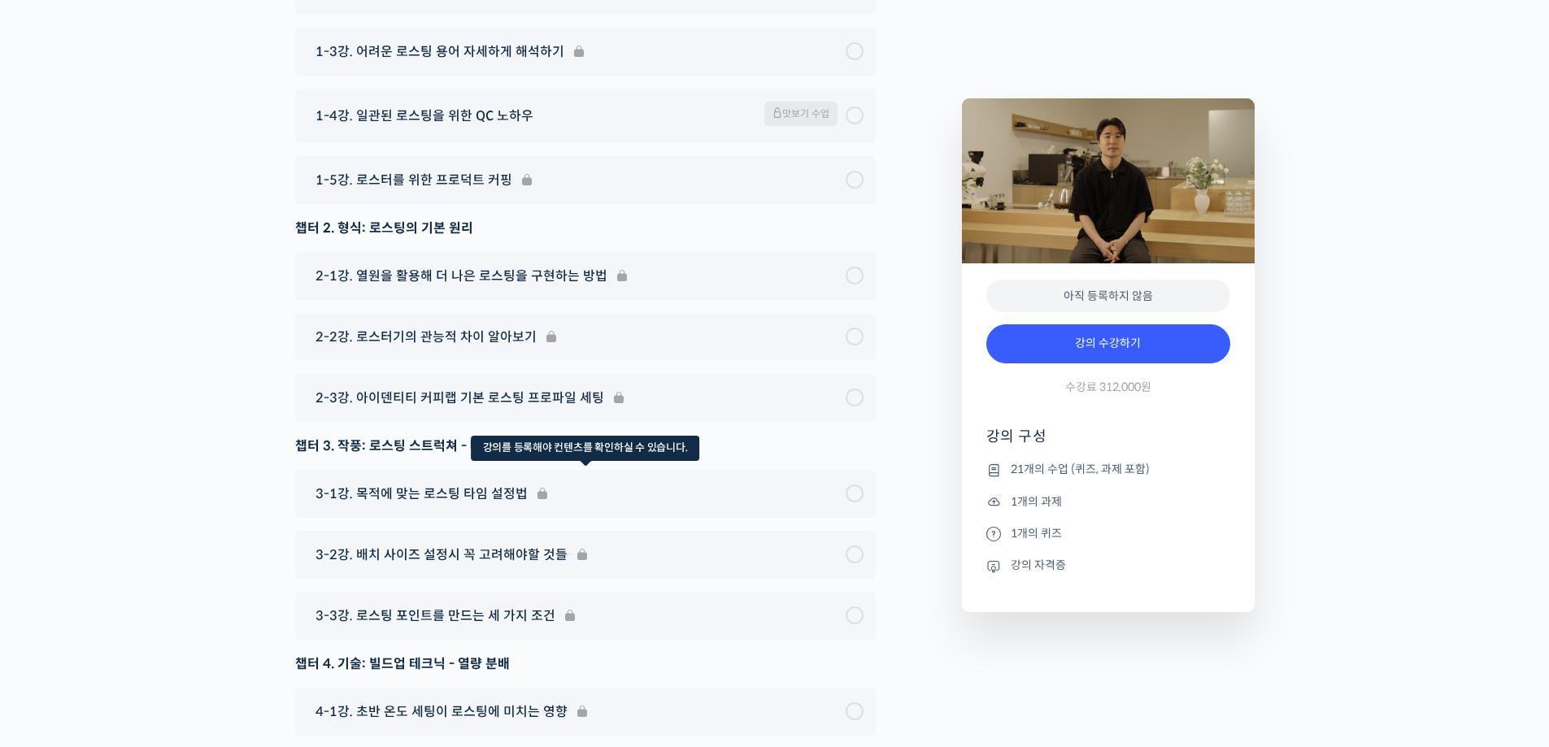 The image size is (1549, 747). Describe the element at coordinates (425, 115) in the screenshot. I see `span: 1-4강. 일관된 로스팅을 위한 QC 노하우` at that location.